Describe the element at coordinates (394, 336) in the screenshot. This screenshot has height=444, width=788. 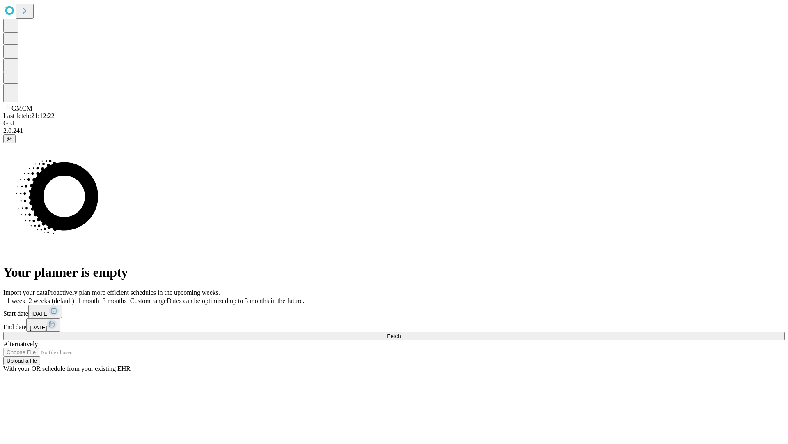
I see `span: Fetch` at that location.